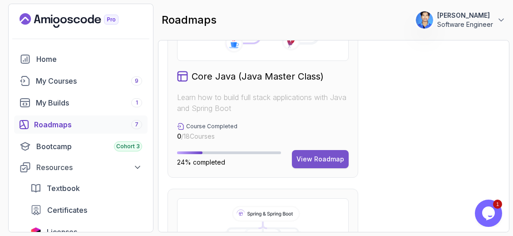 The image size is (513, 236). What do you see at coordinates (81, 81) in the screenshot?
I see `a: courses` at bounding box center [81, 81].